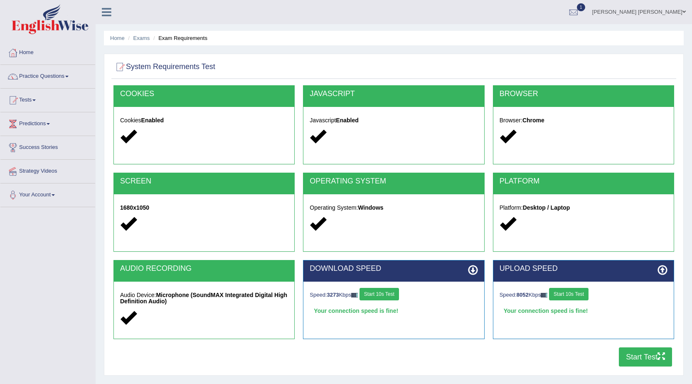 Image resolution: width=692 pixels, height=384 pixels. What do you see at coordinates (204, 94) in the screenshot?
I see `h2: COOKIES` at bounding box center [204, 94].